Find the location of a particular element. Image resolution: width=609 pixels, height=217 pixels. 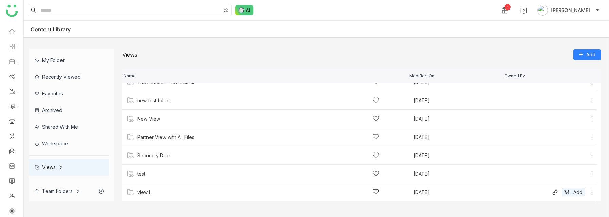

div: Archived is located at coordinates (69, 110).